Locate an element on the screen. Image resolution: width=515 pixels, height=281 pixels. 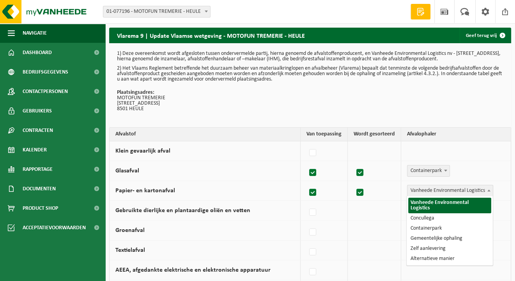
li: Containerpark is located at coordinates (449, 229).